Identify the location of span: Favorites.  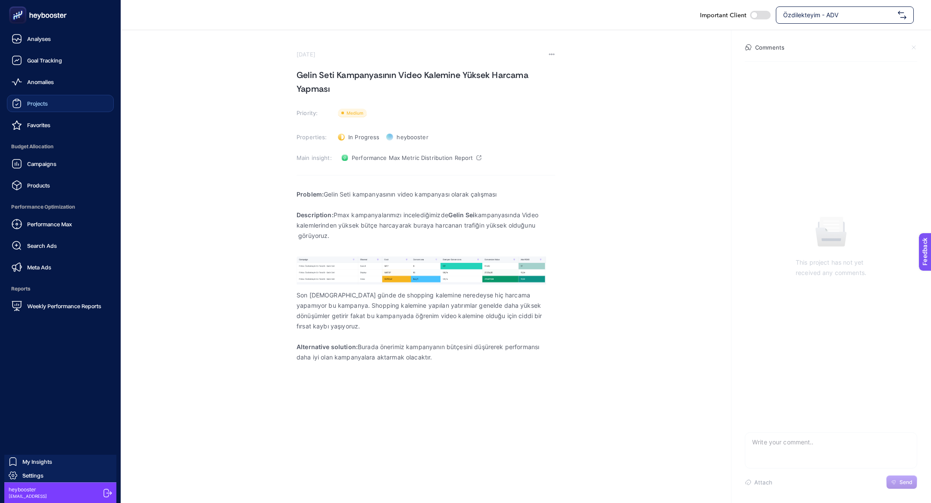
(39, 125).